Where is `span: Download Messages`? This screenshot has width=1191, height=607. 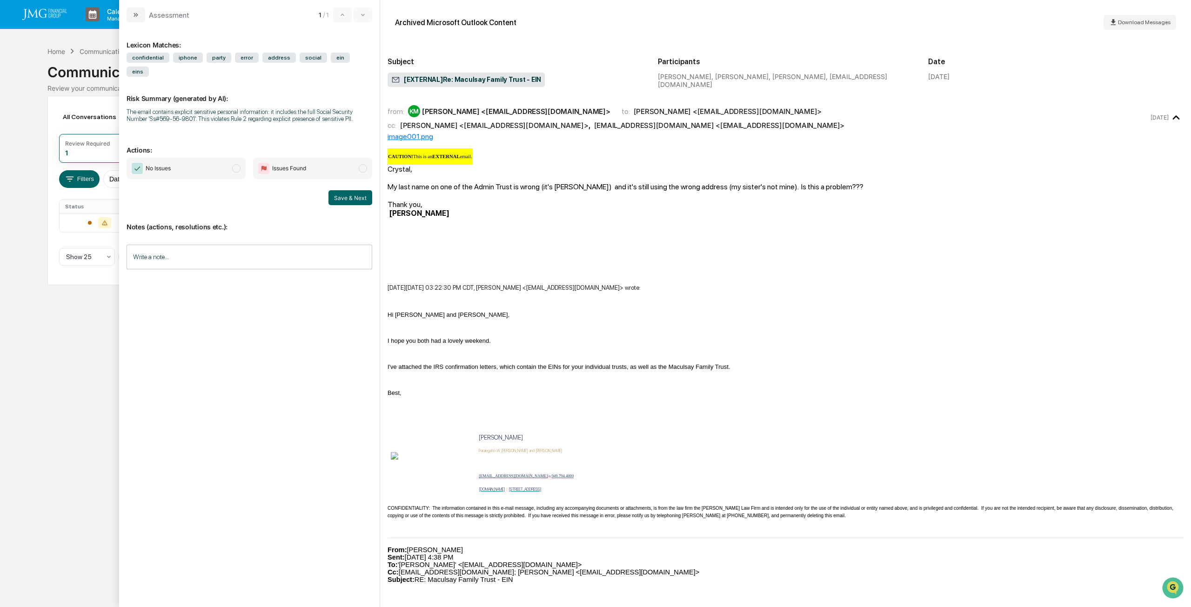 span: Download Messages is located at coordinates (1144, 22).